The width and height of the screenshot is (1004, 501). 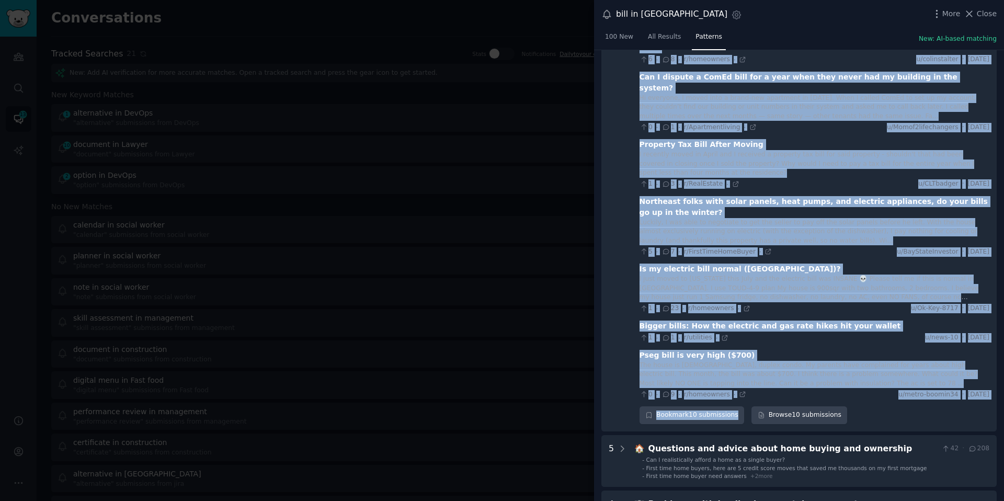 I want to click on span: All Results, so click(x=664, y=37).